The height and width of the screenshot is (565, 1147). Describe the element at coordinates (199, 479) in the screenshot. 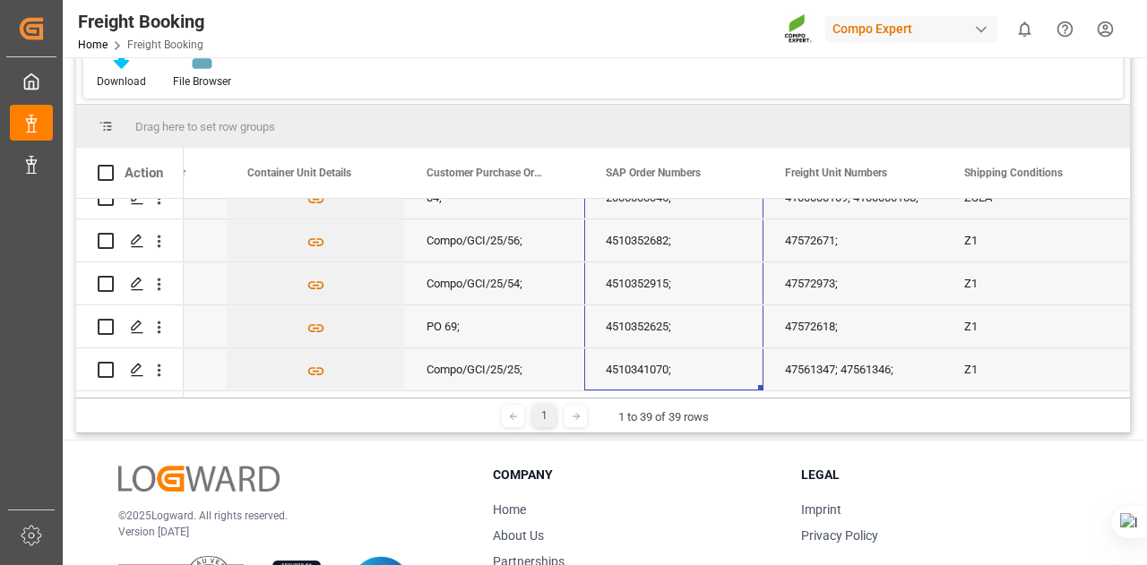

I see `img: Logward Logo` at that location.